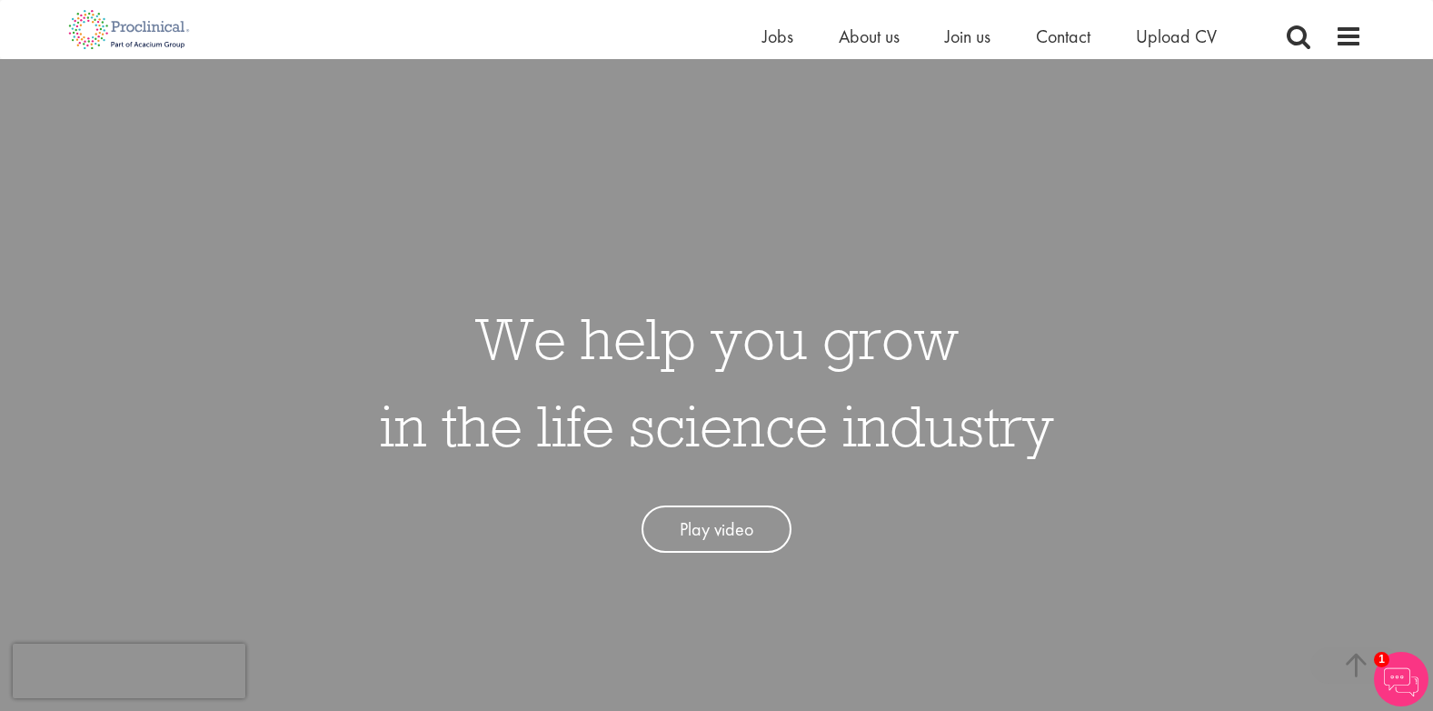  What do you see at coordinates (1063, 36) in the screenshot?
I see `a: Contact` at bounding box center [1063, 36].